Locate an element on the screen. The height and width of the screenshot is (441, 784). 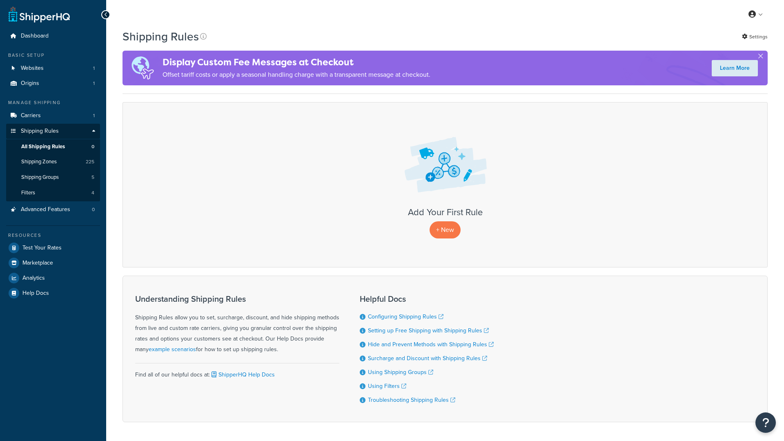
a: All Shipping Rules 0 is located at coordinates (53, 147).